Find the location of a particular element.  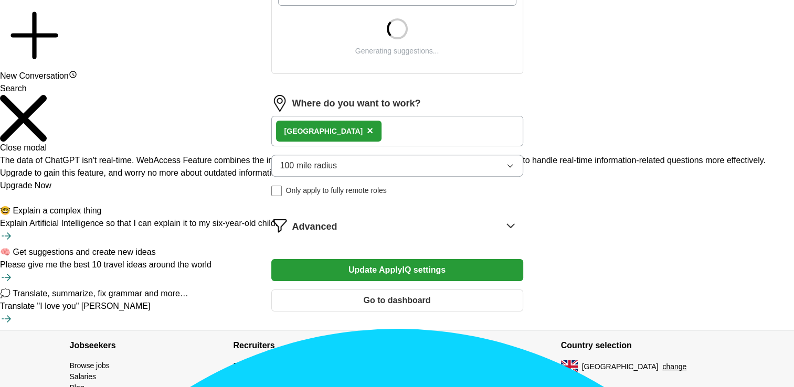

button: 100 mile radius is located at coordinates (397, 166).